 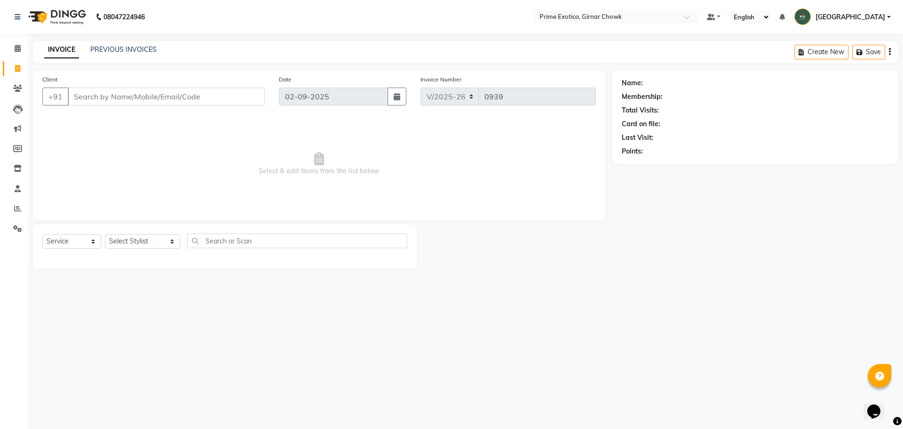 I want to click on button: +91, so click(x=56, y=96).